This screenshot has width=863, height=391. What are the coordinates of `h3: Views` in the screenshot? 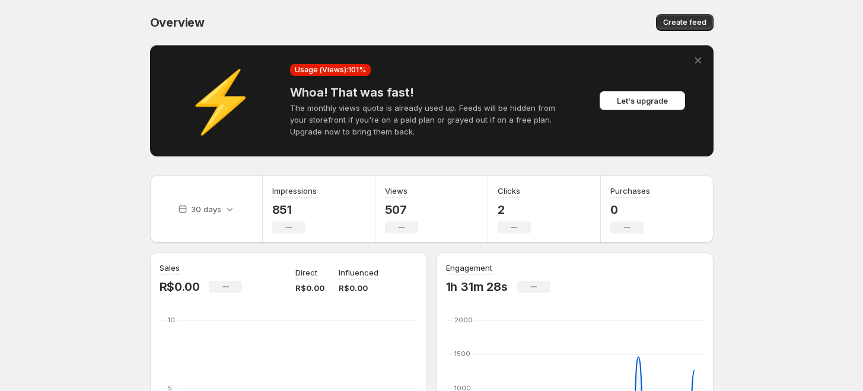 It's located at (396, 191).